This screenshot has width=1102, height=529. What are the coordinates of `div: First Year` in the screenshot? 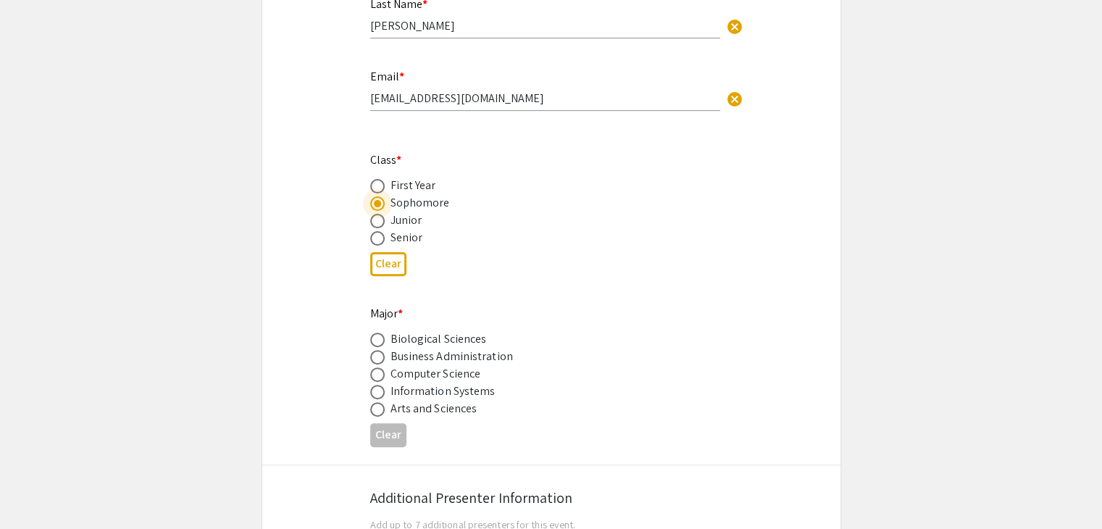 It's located at (413, 185).